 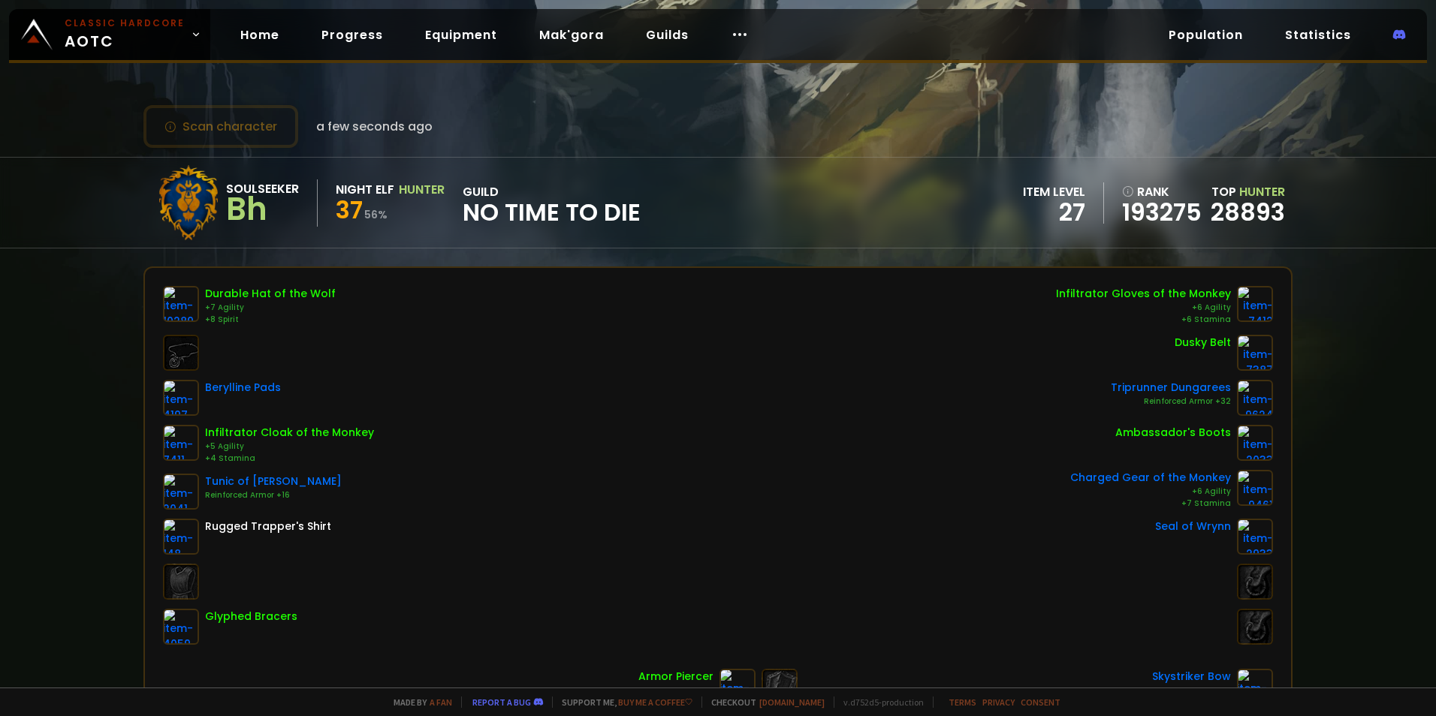 What do you see at coordinates (1162, 212) in the screenshot?
I see `a: 193275` at bounding box center [1162, 212].